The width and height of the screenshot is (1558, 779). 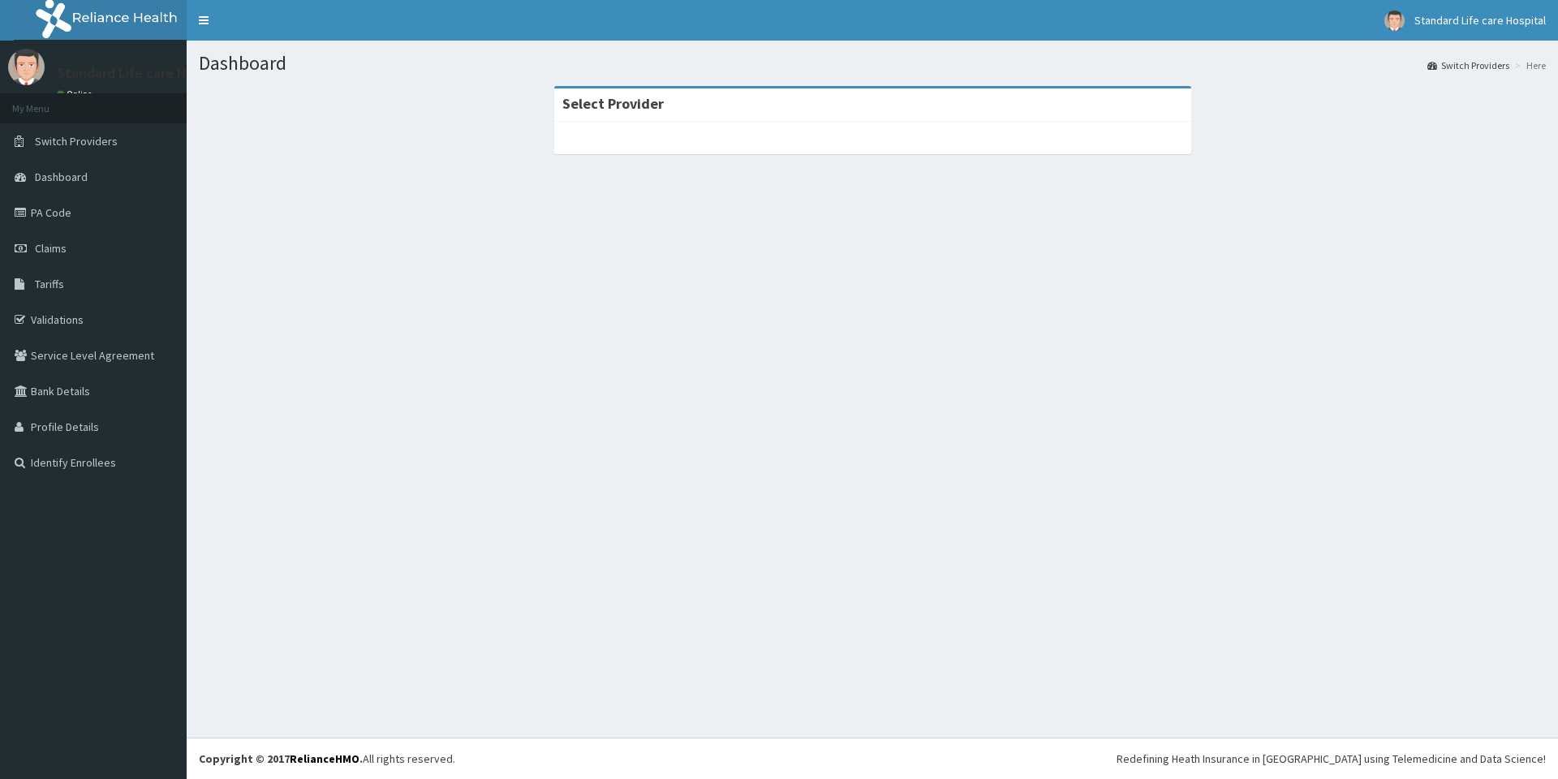 What do you see at coordinates (873, 758) in the screenshot?
I see `footer: All rights reserved.` at bounding box center [873, 758].